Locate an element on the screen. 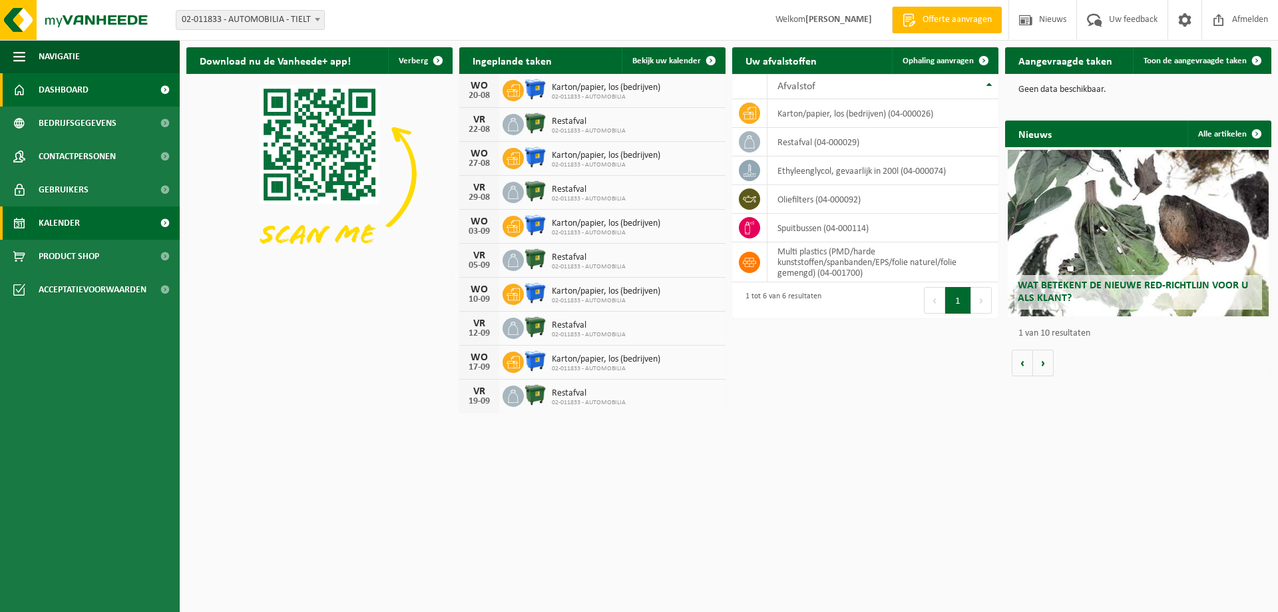  td: restafval (04-000029) is located at coordinates (883, 142).